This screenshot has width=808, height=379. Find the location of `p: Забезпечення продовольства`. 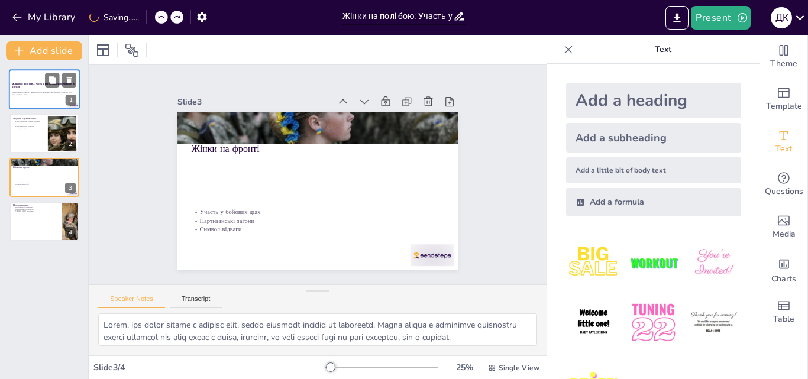

p: Забезпечення продовольства is located at coordinates (35, 209).